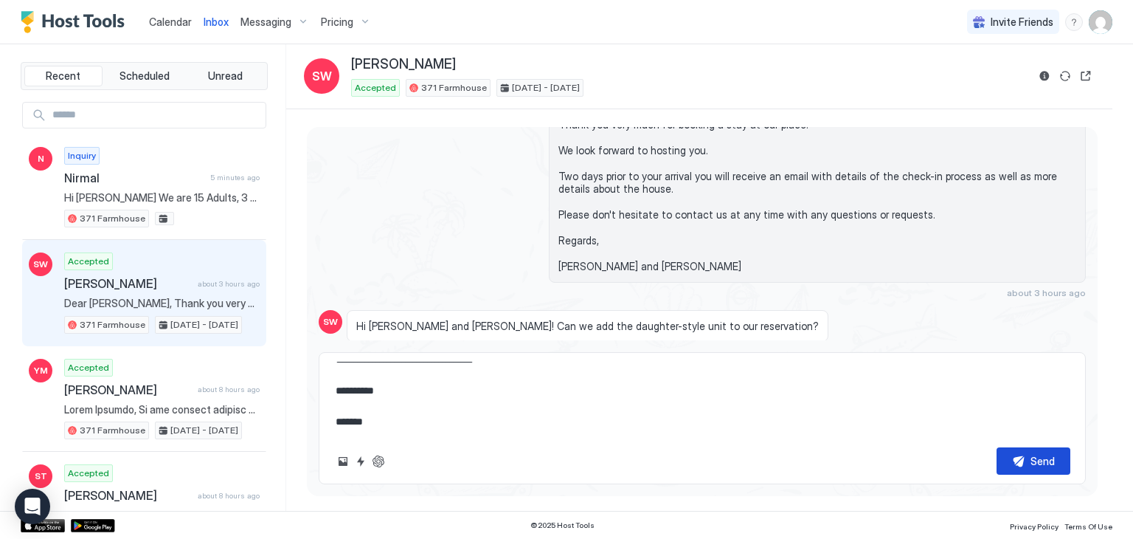 Image resolution: width=1133 pixels, height=539 pixels. I want to click on a: App Store, so click(43, 525).